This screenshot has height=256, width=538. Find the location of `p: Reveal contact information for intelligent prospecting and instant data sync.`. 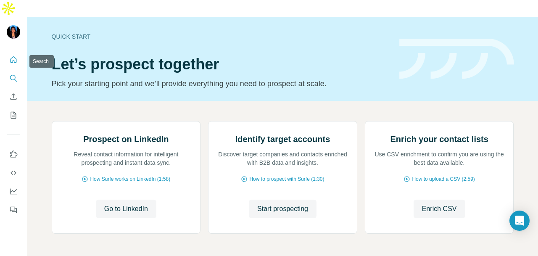

p: Reveal contact information for intelligent prospecting and instant data sync. is located at coordinates (126, 158).